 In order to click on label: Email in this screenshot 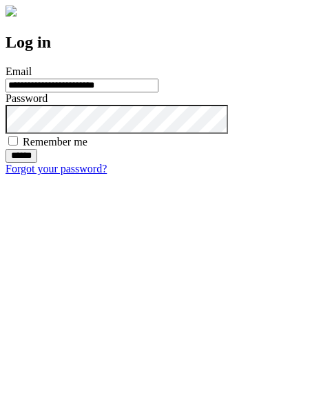, I will do `click(19, 71)`.